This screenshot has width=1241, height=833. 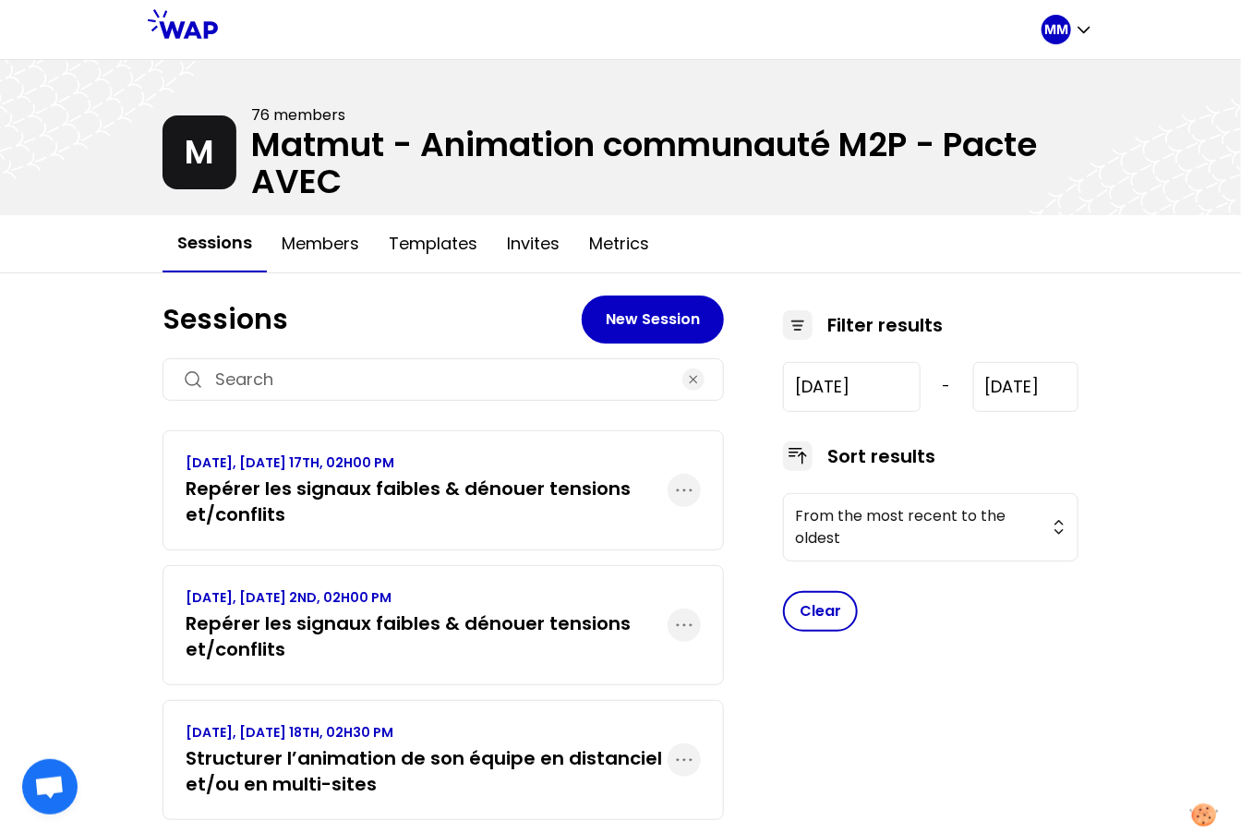 I want to click on h3: Filter results, so click(x=885, y=325).